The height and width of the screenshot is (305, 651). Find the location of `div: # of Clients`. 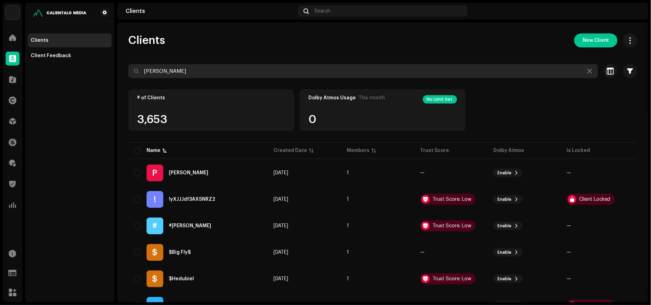

div: # of Clients is located at coordinates (211, 98).